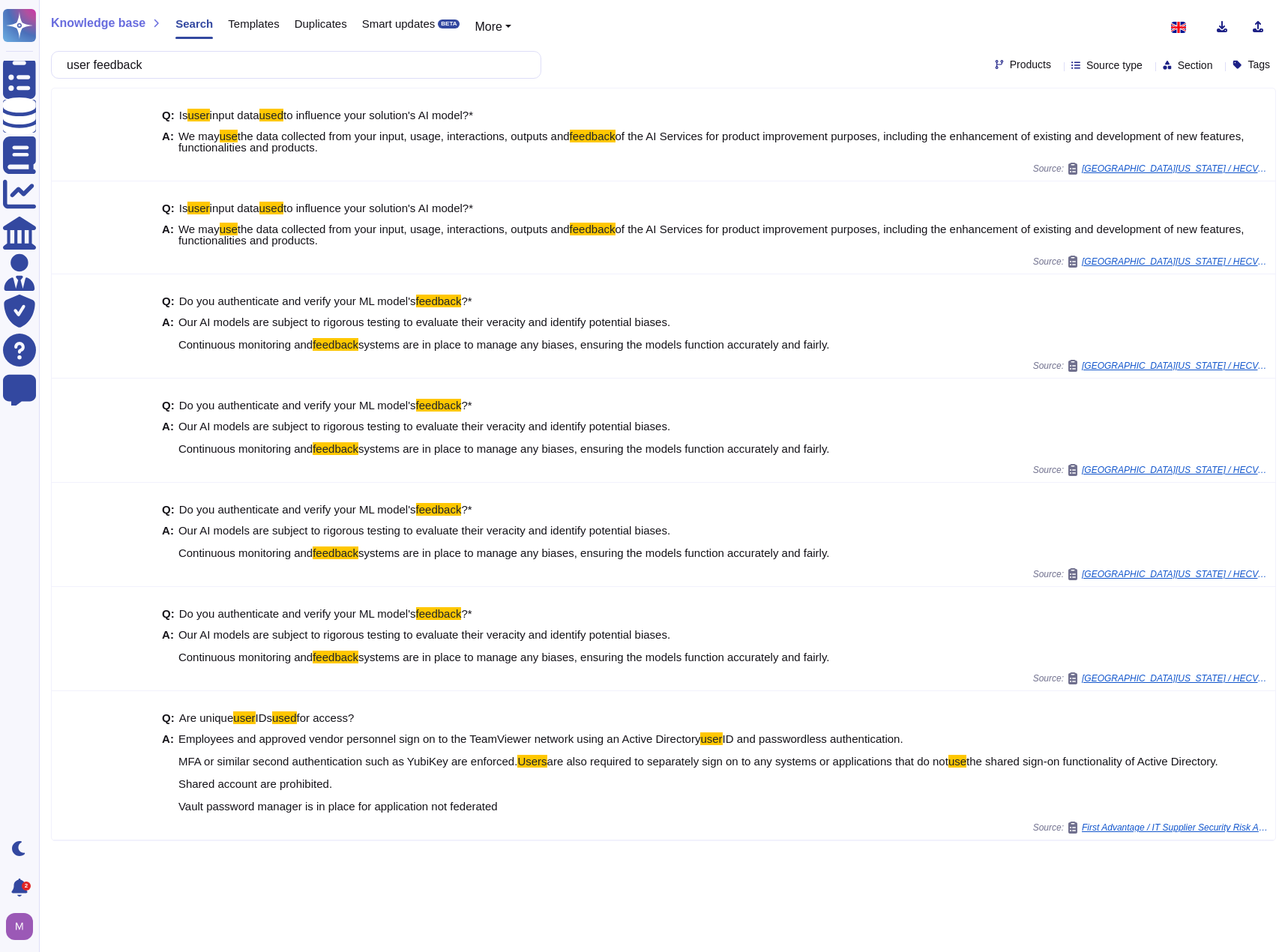 Image resolution: width=1288 pixels, height=952 pixels. What do you see at coordinates (264, 717) in the screenshot?
I see `span: IDs` at bounding box center [264, 717].